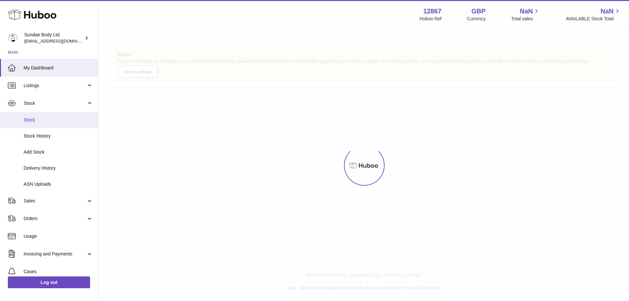 Image resolution: width=629 pixels, height=301 pixels. What do you see at coordinates (476, 19) in the screenshot?
I see `div: Currency` at bounding box center [476, 19].